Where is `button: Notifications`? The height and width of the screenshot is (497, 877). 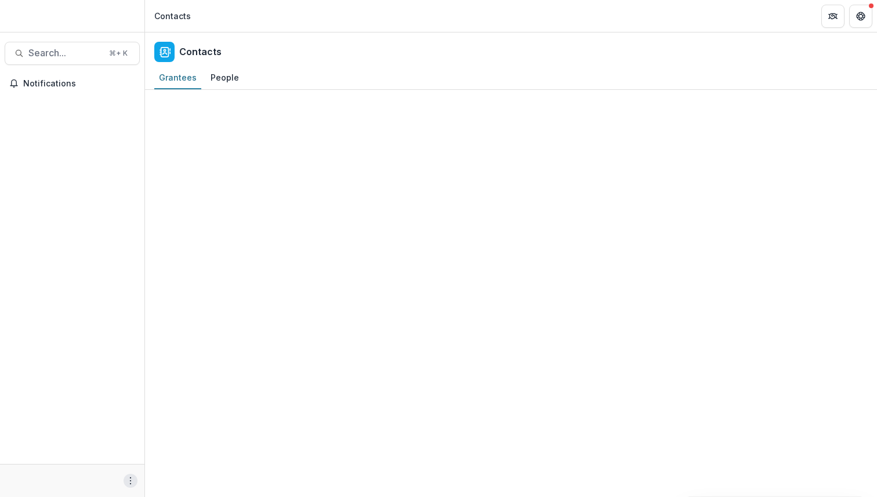
button: Notifications is located at coordinates (72, 84).